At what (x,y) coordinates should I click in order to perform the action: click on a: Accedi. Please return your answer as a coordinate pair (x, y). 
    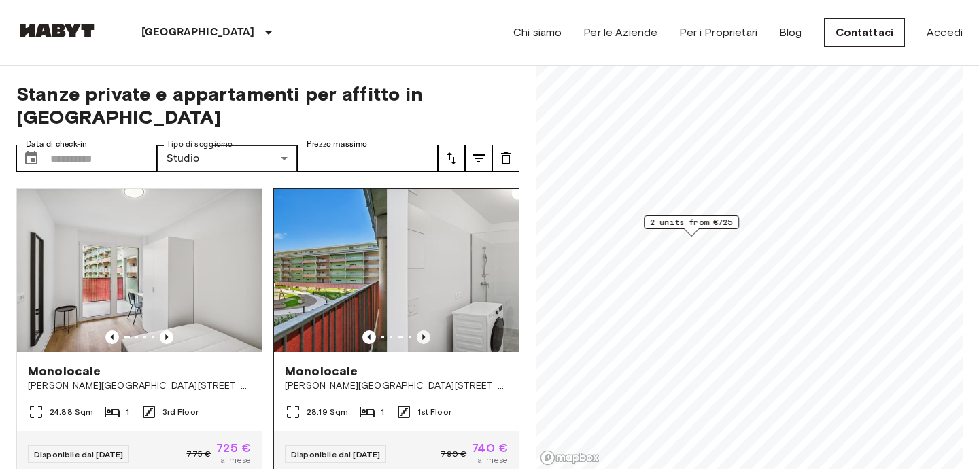
    Looking at the image, I should click on (944, 33).